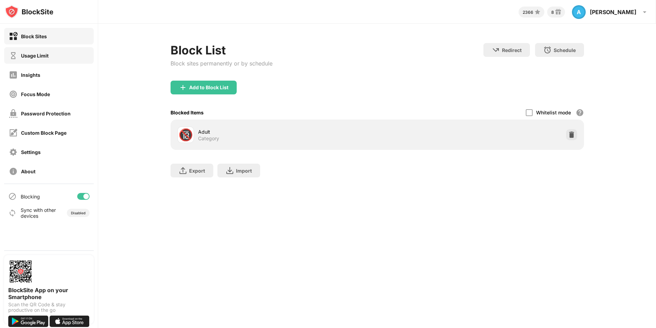 The image size is (656, 328). I want to click on div: Export, so click(197, 170).